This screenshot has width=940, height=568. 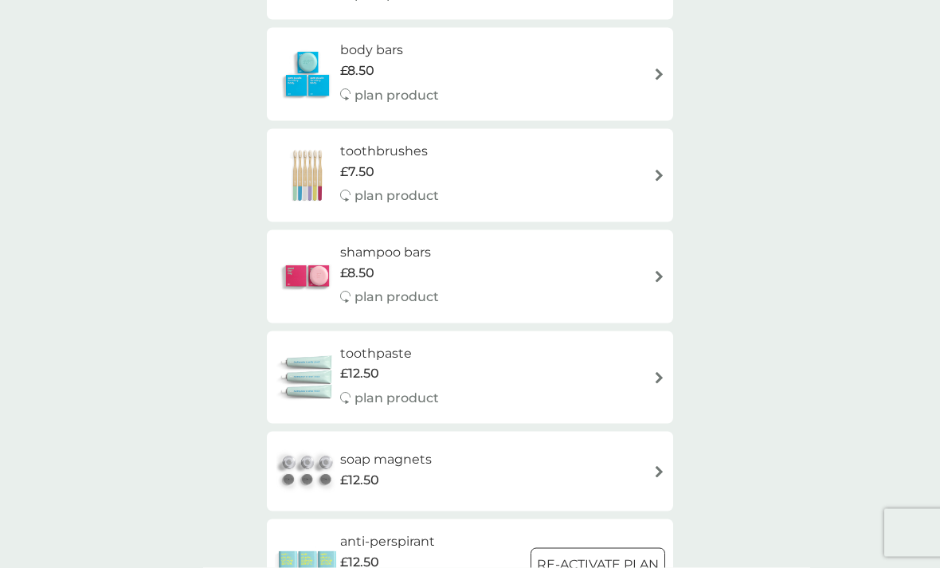 What do you see at coordinates (390, 151) in the screenshot?
I see `h6: toothbrushes` at bounding box center [390, 151].